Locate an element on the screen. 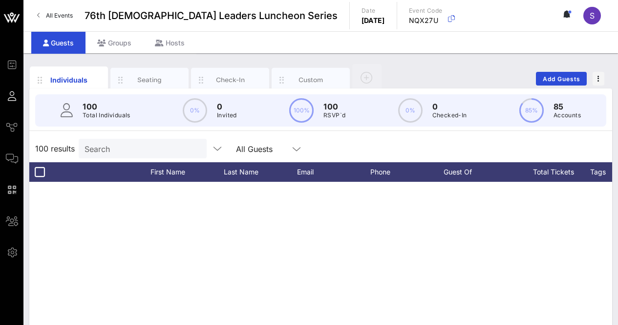  p: RSVP`d is located at coordinates (334, 115).